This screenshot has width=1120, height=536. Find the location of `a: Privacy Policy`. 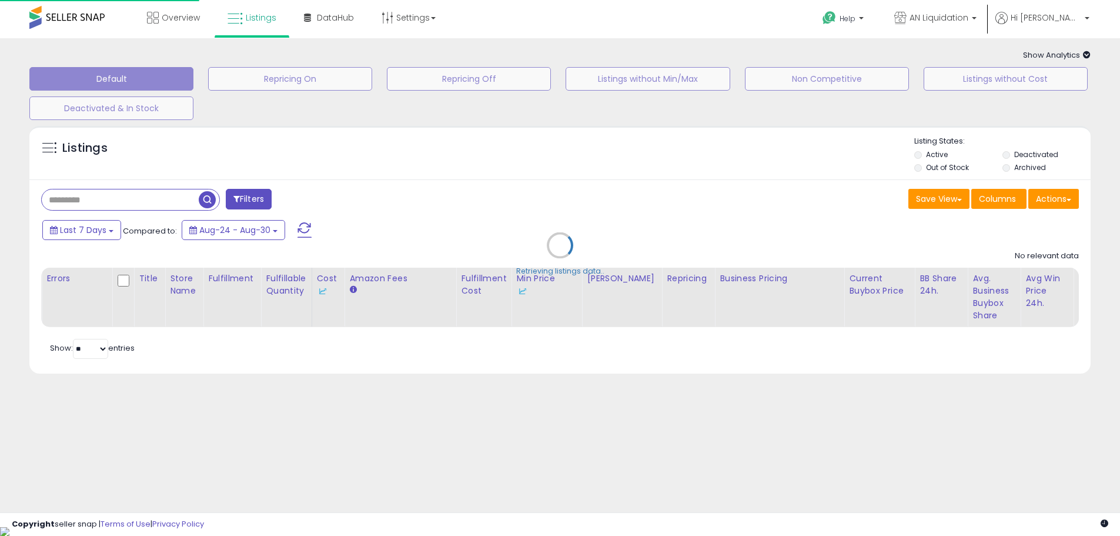

a: Privacy Policy is located at coordinates (178, 523).